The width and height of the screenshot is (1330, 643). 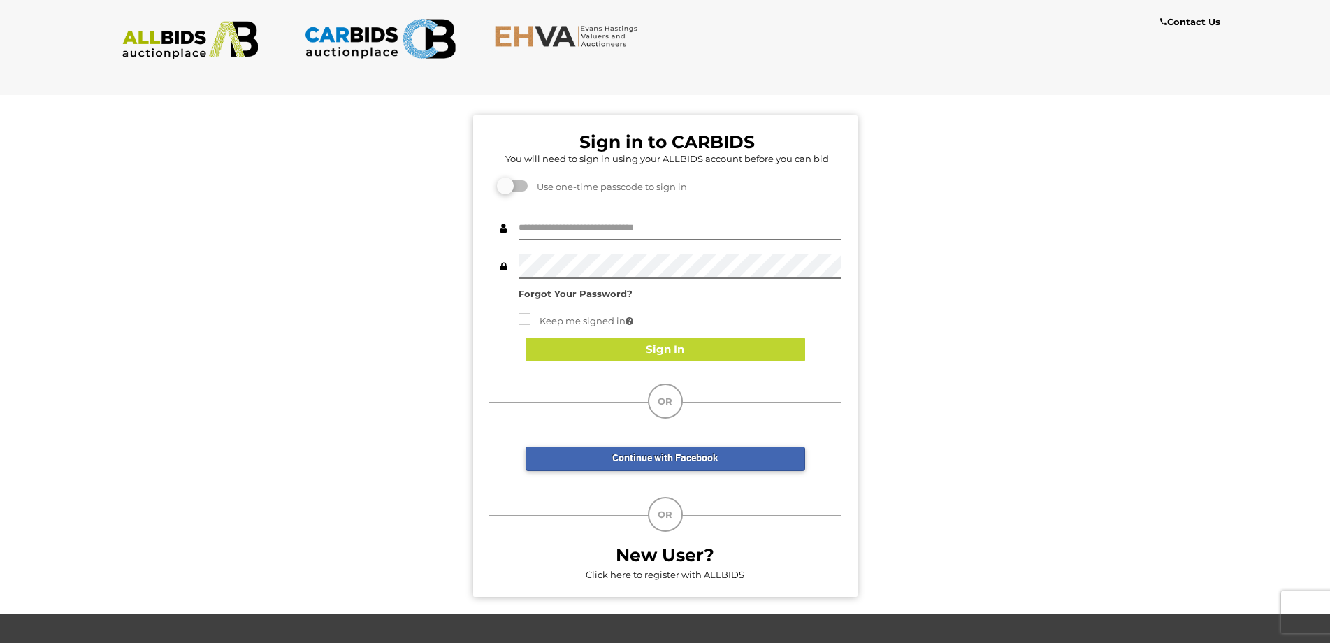 I want to click on h5: You will need to sign in using your ALLBIDS account before you can bid, so click(x=667, y=159).